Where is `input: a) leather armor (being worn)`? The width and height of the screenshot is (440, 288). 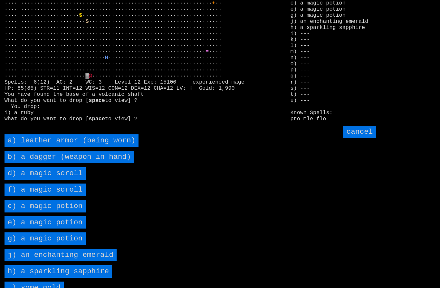 input: a) leather armor (being worn) is located at coordinates (71, 141).